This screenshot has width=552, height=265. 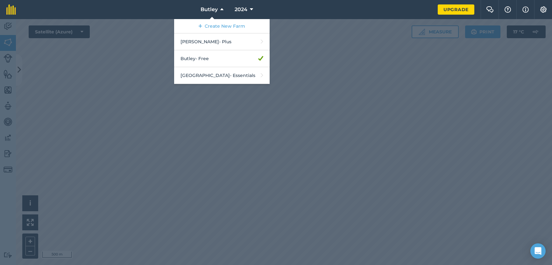 What do you see at coordinates (538, 251) in the screenshot?
I see `div: Open Intercom Messenger` at bounding box center [538, 251].